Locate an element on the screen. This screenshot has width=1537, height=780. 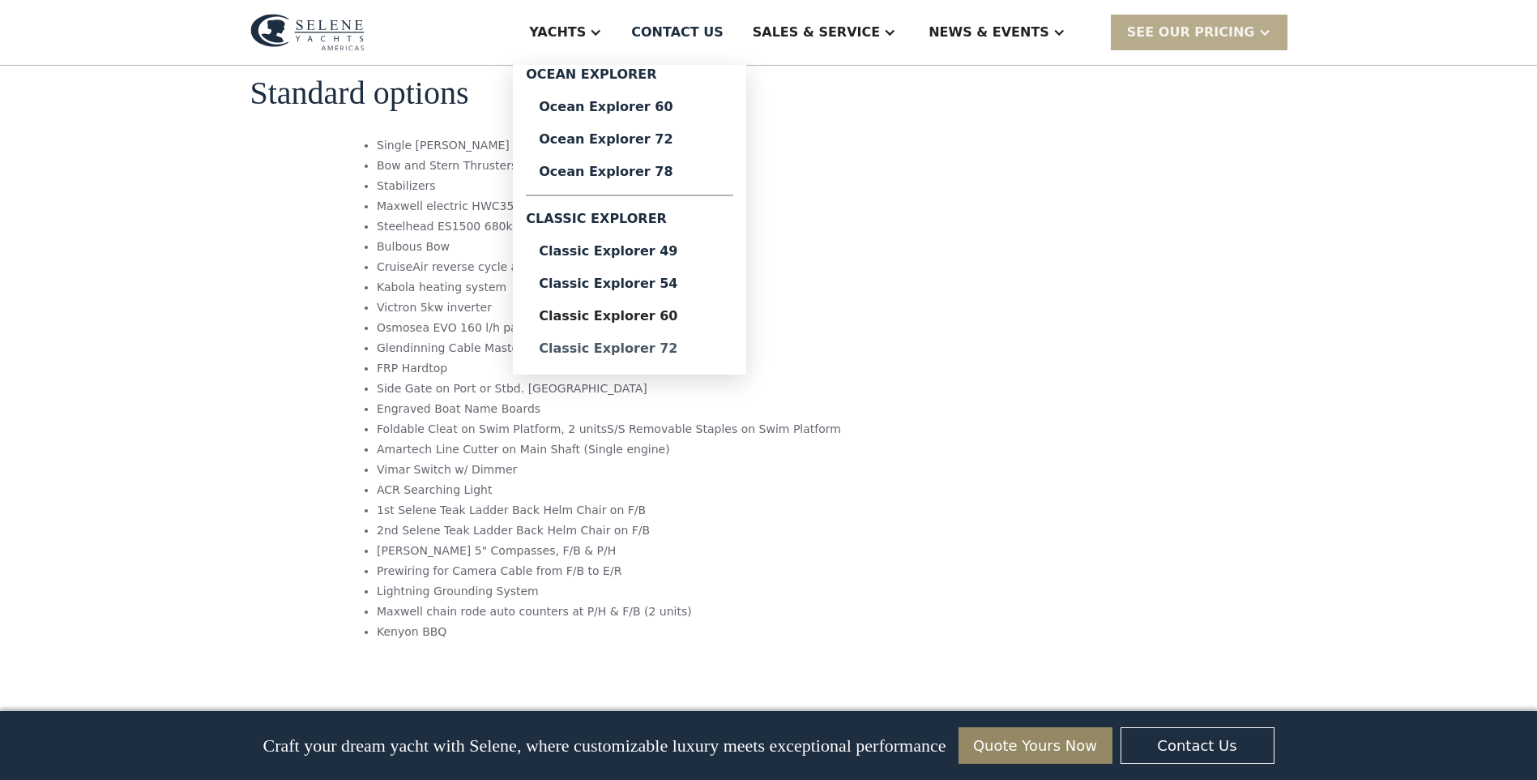
li: Bow and Stern Thrusters is located at coordinates (609, 165).